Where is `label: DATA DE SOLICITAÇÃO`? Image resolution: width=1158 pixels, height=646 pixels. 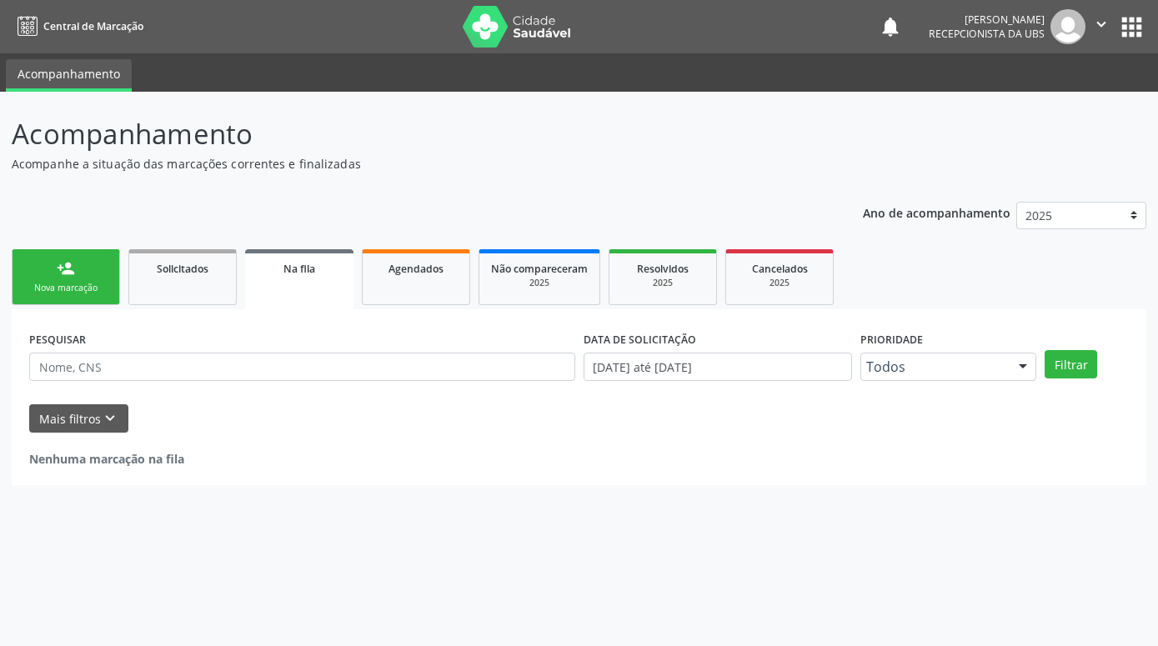 label: DATA DE SOLICITAÇÃO is located at coordinates (639, 339).